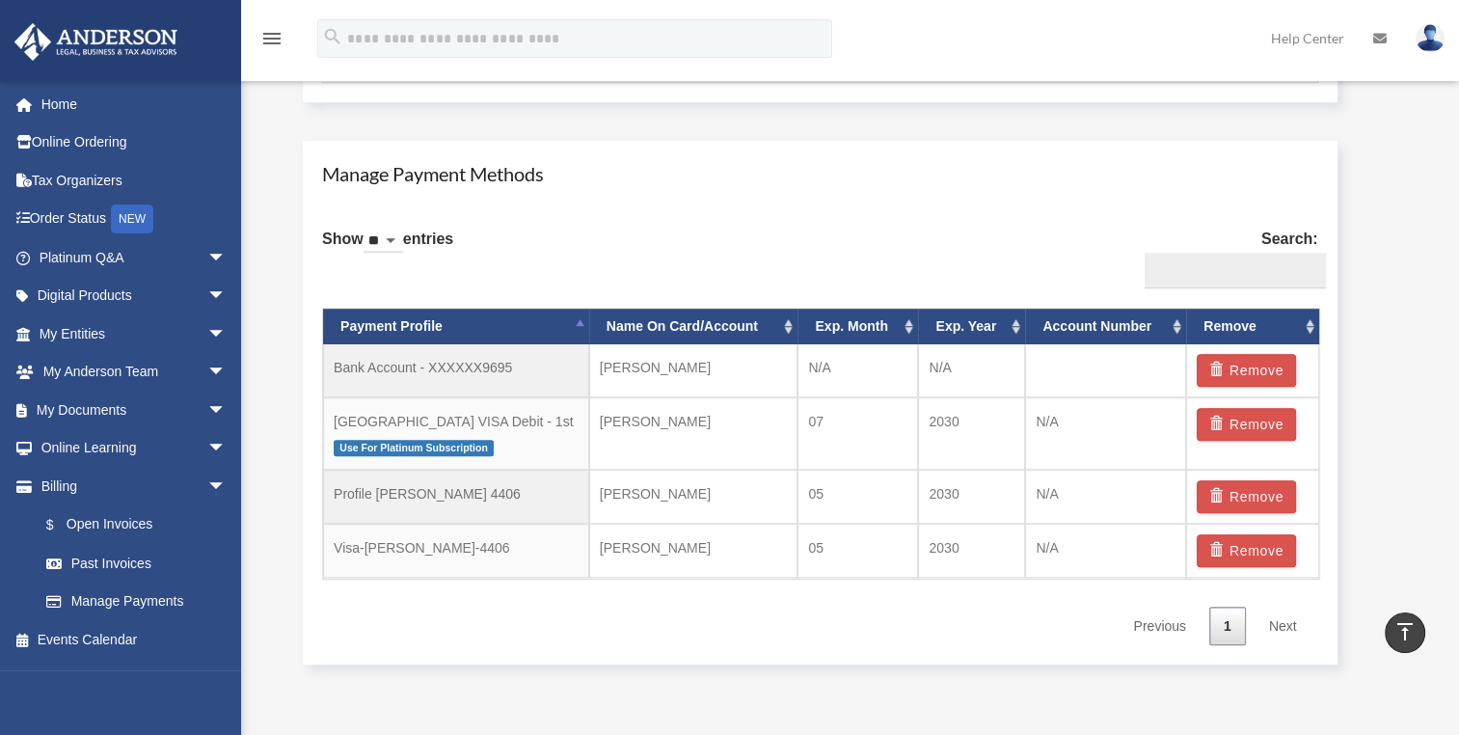 This screenshot has height=735, width=1459. I want to click on a: Events Calendar, so click(134, 639).